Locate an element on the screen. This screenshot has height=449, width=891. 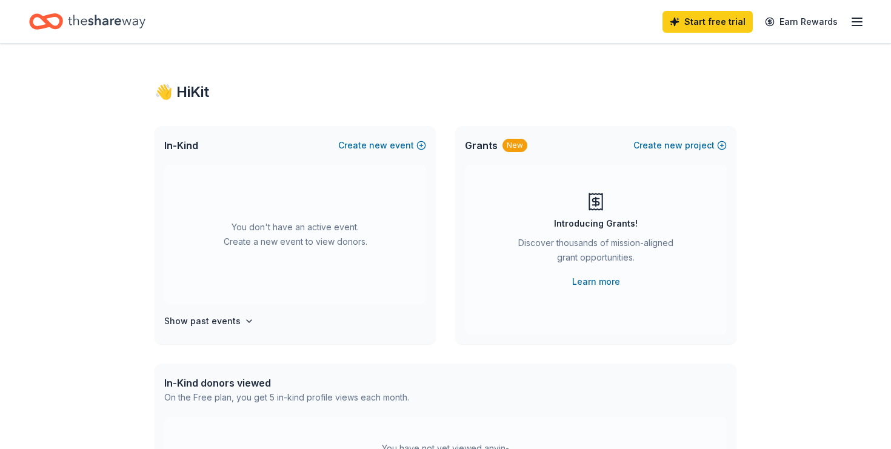
span: Grants is located at coordinates (481, 145).